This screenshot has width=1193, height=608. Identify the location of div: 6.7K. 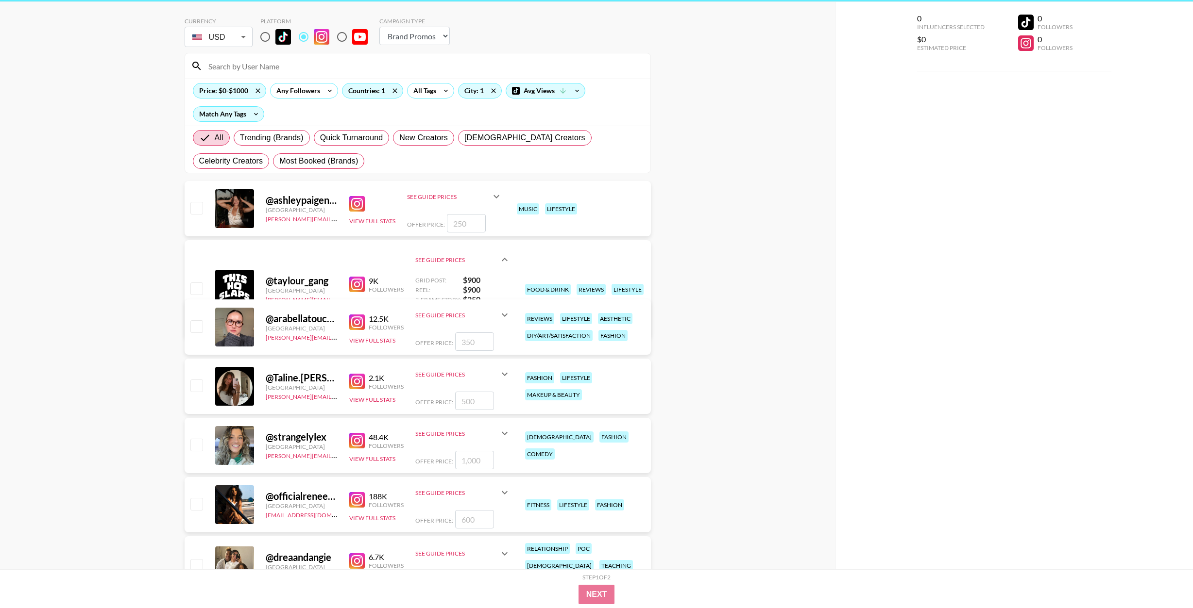
(386, 557).